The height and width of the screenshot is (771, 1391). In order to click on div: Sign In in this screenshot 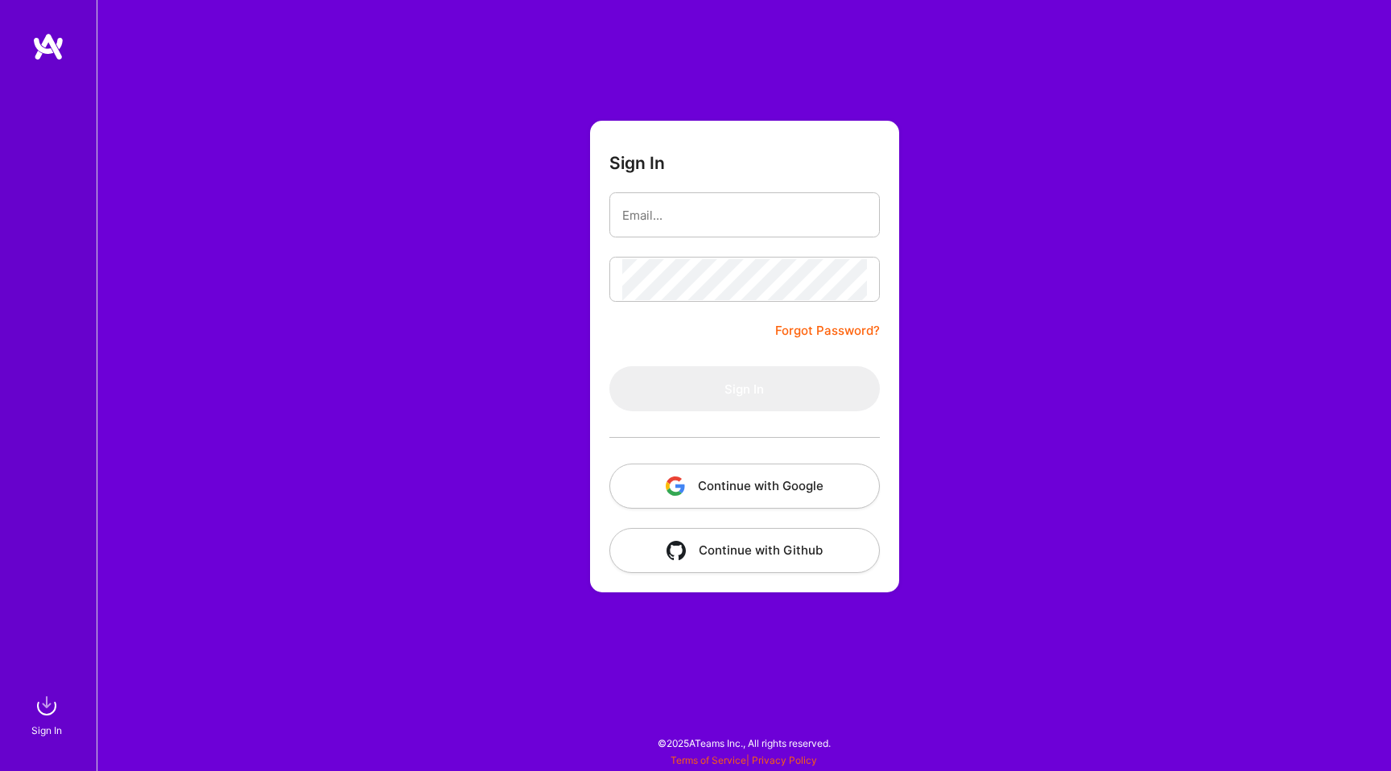, I will do `click(47, 730)`.